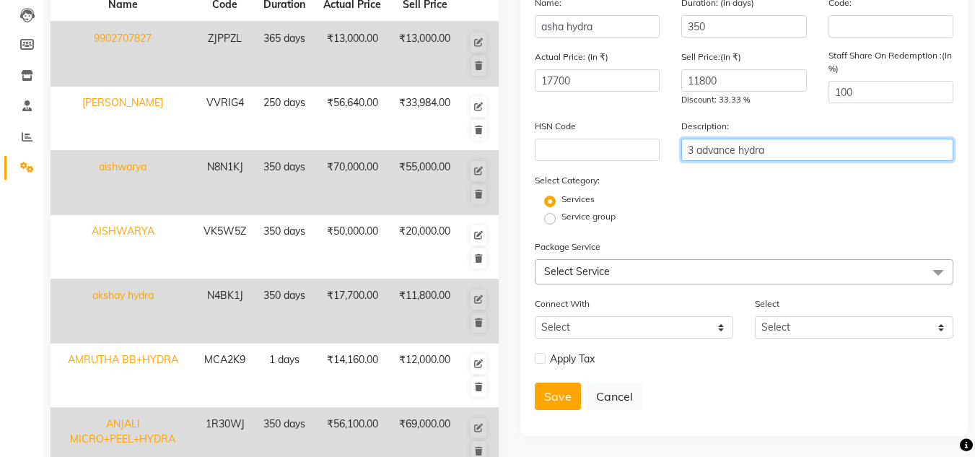  What do you see at coordinates (224, 118) in the screenshot?
I see `td: VVRIG4` at bounding box center [224, 118].